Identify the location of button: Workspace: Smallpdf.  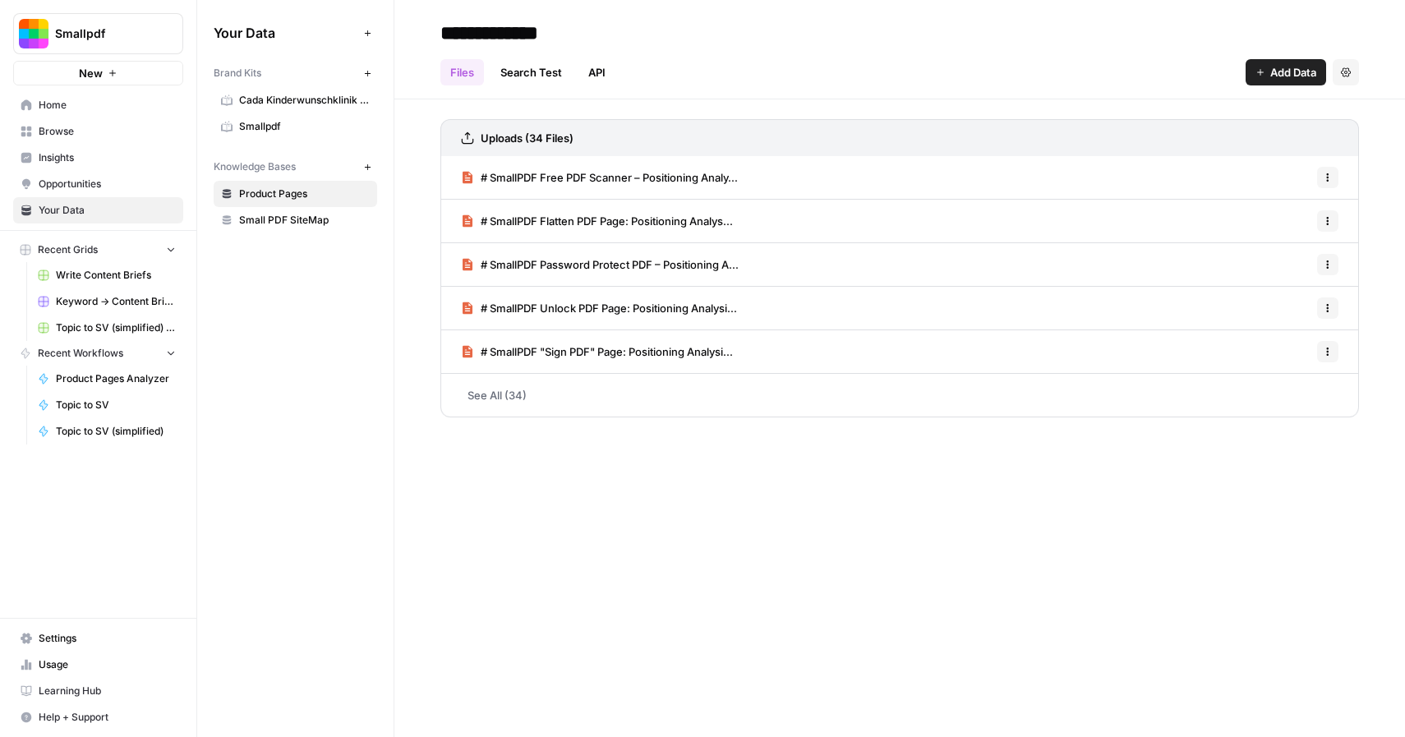
(98, 34).